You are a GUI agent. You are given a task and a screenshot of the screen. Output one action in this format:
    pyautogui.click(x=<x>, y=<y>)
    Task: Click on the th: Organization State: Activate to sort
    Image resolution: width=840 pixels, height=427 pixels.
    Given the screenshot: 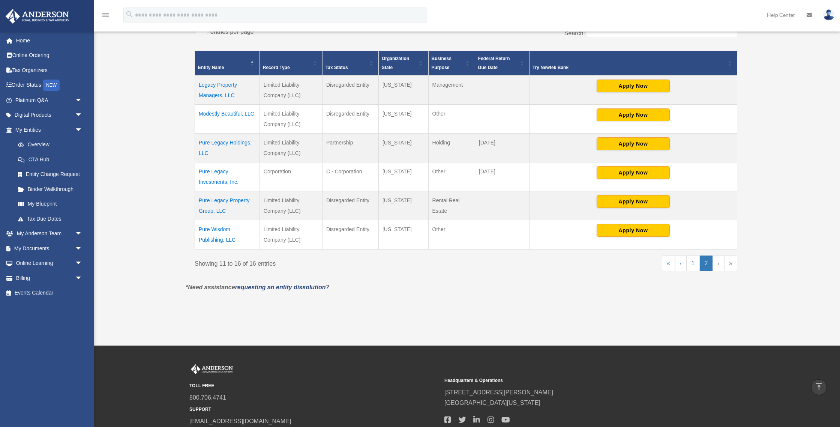 What is the action you would take?
    pyautogui.click(x=403, y=63)
    